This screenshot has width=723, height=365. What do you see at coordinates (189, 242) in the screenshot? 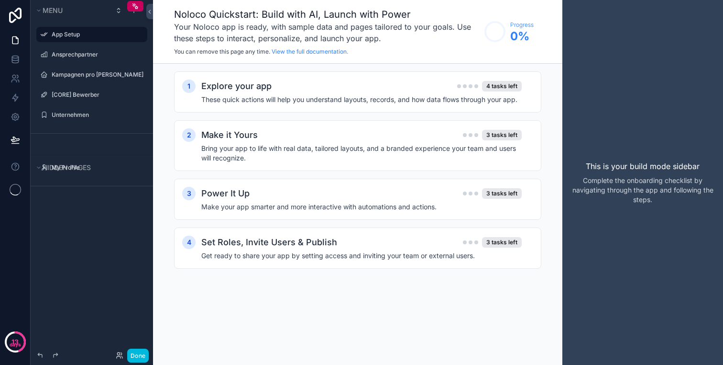
I see `div: 4` at bounding box center [189, 242].